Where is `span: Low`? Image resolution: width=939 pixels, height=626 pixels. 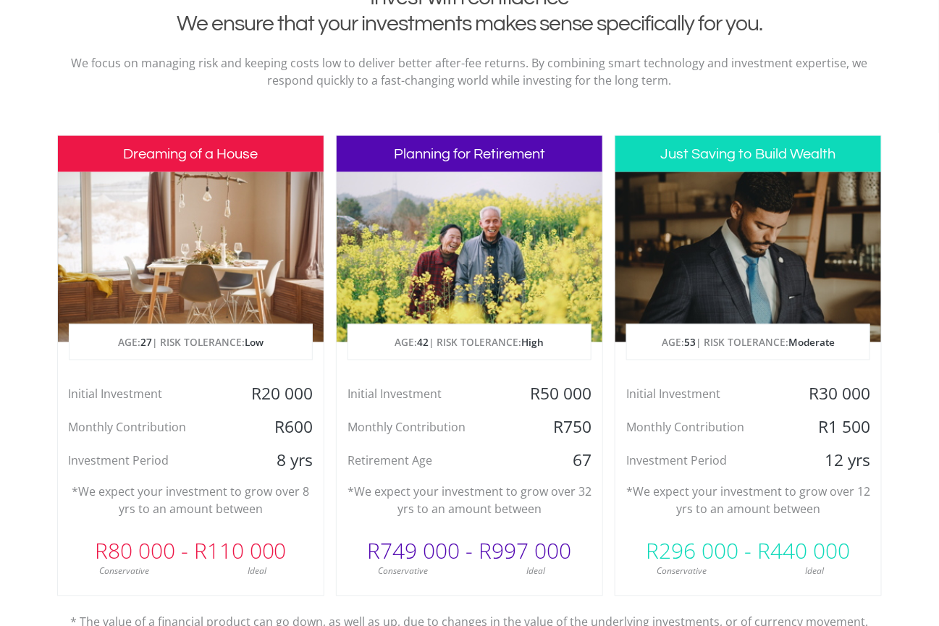 span: Low is located at coordinates (254, 342).